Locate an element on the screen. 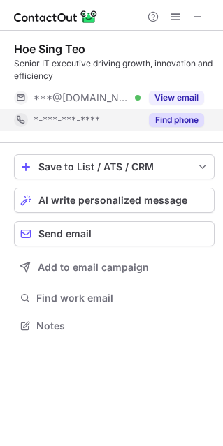  button: AI write personalized message is located at coordinates (114, 200).